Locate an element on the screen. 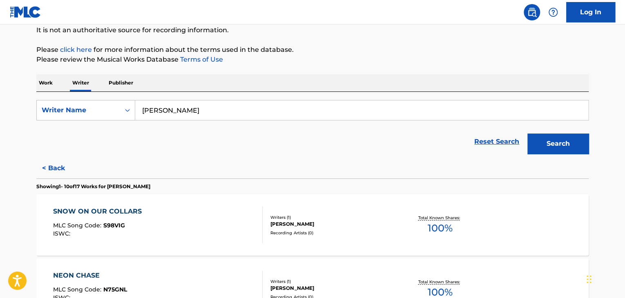 Image resolution: width=625 pixels, height=298 pixels. a: click here is located at coordinates (76, 49).